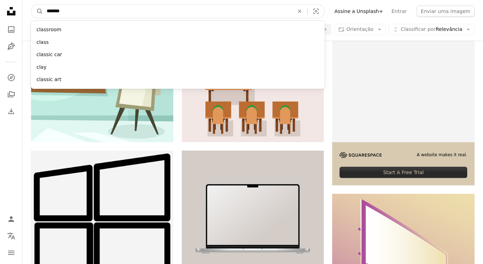 This screenshot has height=264, width=483. Describe the element at coordinates (11, 236) in the screenshot. I see `button: Idioma` at that location.